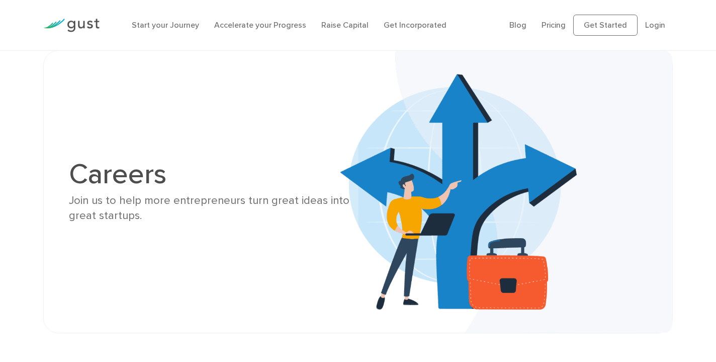 This screenshot has height=362, width=716. Describe the element at coordinates (210, 208) in the screenshot. I see `div: Join us to help more entrepreneurs turn great ideas into great startups.` at that location.